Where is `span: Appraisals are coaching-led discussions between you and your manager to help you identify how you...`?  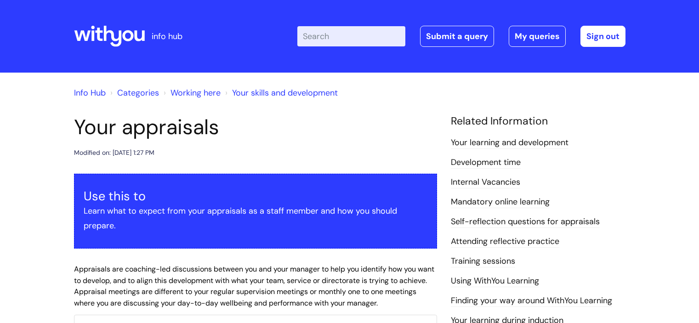
span: Appraisals are coaching-led discussions between you and your manager to help you identify how you... is located at coordinates (254, 286).